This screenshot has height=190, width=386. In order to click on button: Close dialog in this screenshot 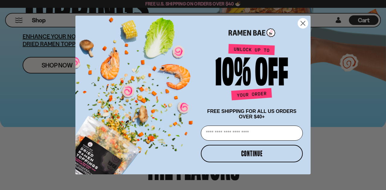, I will do `click(303, 23)`.